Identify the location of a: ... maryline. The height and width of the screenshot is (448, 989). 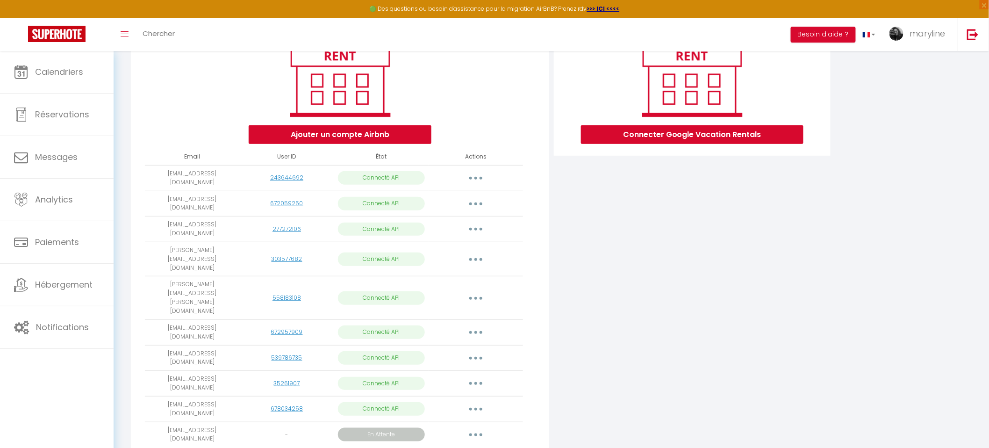
(920, 35).